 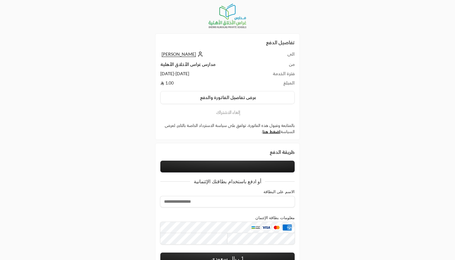 I want to click on td: الى, so click(x=275, y=56).